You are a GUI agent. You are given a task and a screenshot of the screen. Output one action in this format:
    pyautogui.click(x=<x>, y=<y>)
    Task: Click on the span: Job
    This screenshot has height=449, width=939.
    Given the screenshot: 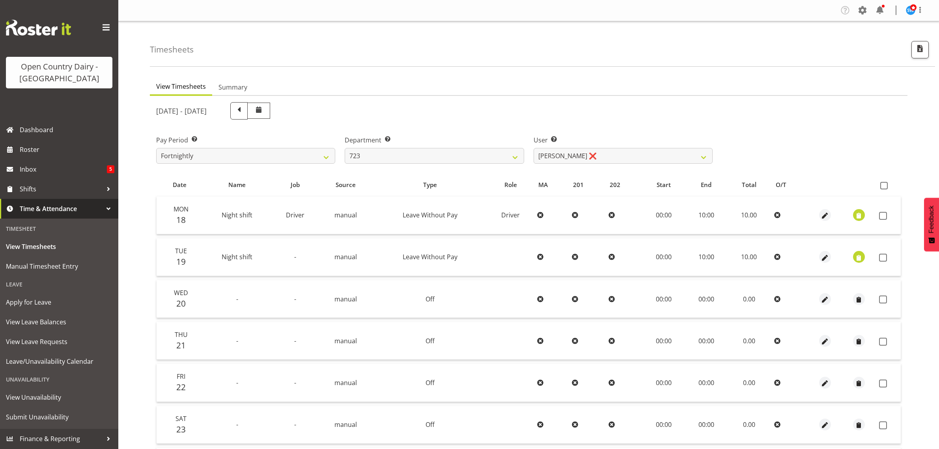 What is the action you would take?
    pyautogui.click(x=295, y=185)
    